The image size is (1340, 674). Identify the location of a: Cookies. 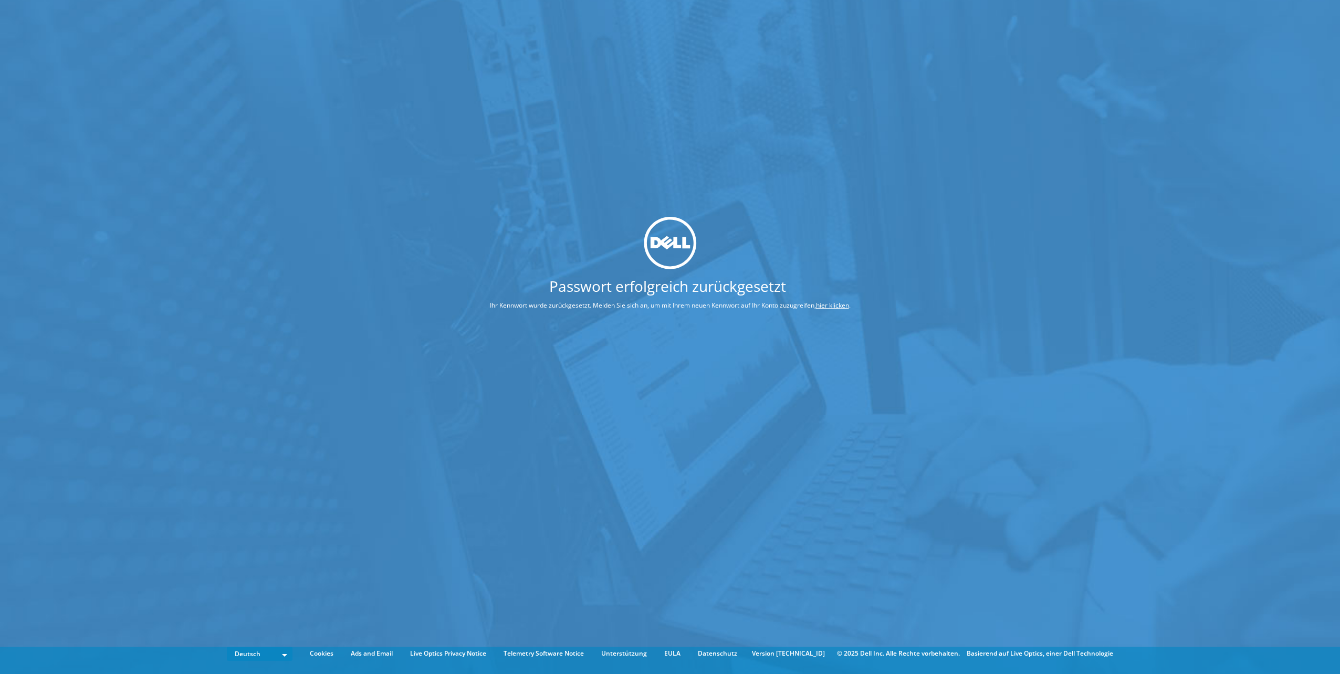
(321, 654).